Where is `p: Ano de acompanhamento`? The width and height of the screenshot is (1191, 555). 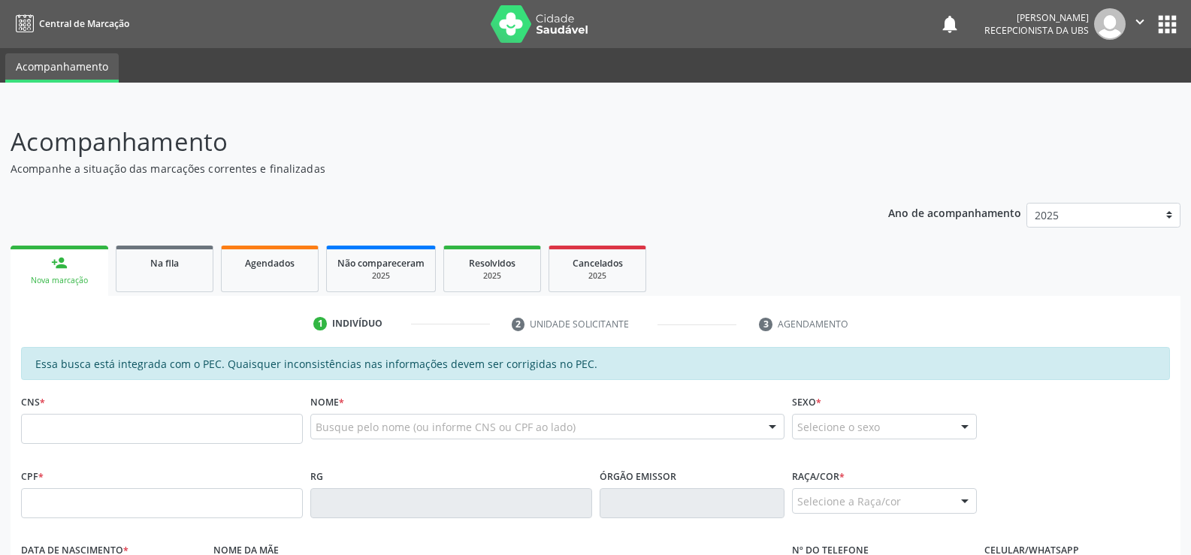 p: Ano de acompanhamento is located at coordinates (954, 212).